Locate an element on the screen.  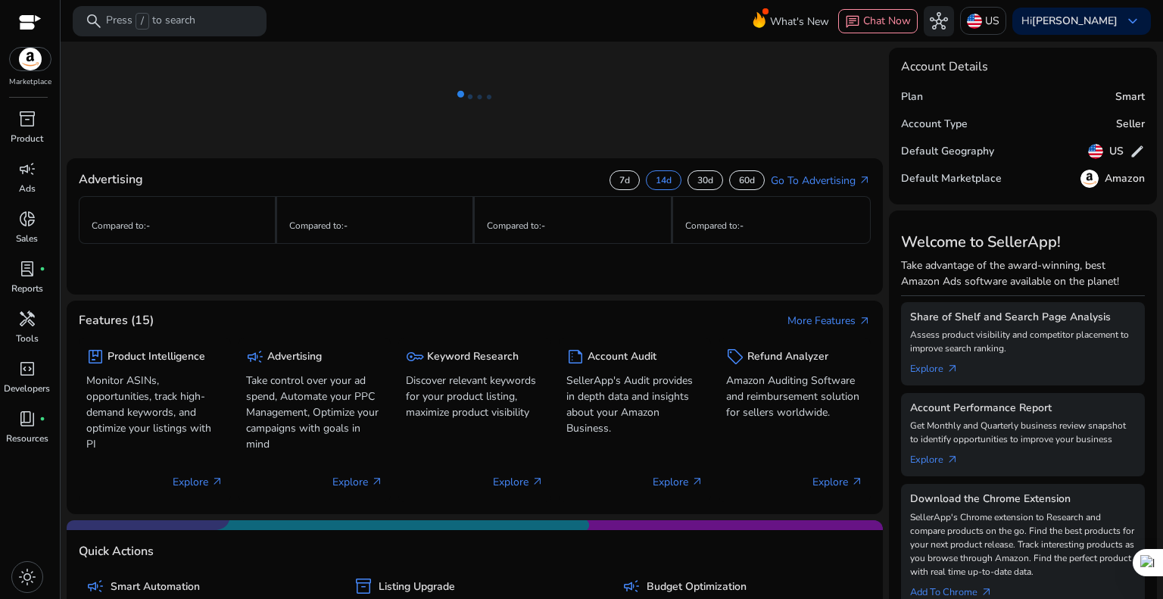
h5: Default Geography is located at coordinates (947, 151).